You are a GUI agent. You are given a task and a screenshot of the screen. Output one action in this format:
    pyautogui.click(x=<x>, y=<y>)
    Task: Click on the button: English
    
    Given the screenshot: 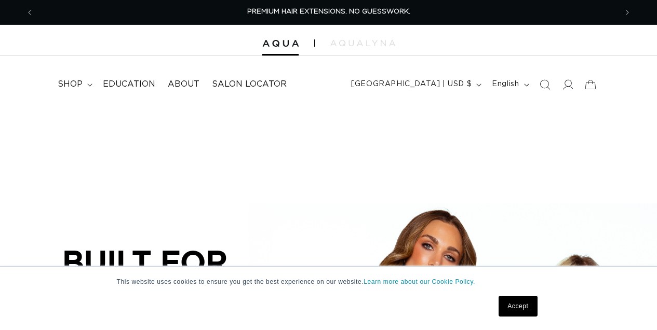 What is the action you would take?
    pyautogui.click(x=509, y=85)
    